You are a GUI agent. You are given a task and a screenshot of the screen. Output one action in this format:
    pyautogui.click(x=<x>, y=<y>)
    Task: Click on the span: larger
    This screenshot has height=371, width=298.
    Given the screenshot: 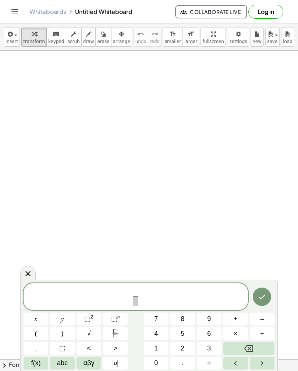 What is the action you would take?
    pyautogui.click(x=190, y=42)
    